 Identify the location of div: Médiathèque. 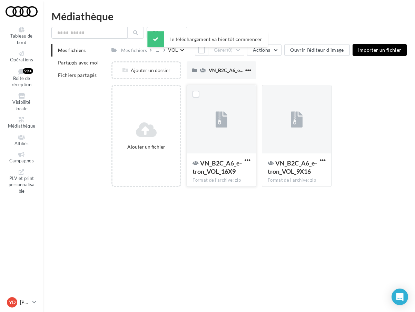
(229, 16).